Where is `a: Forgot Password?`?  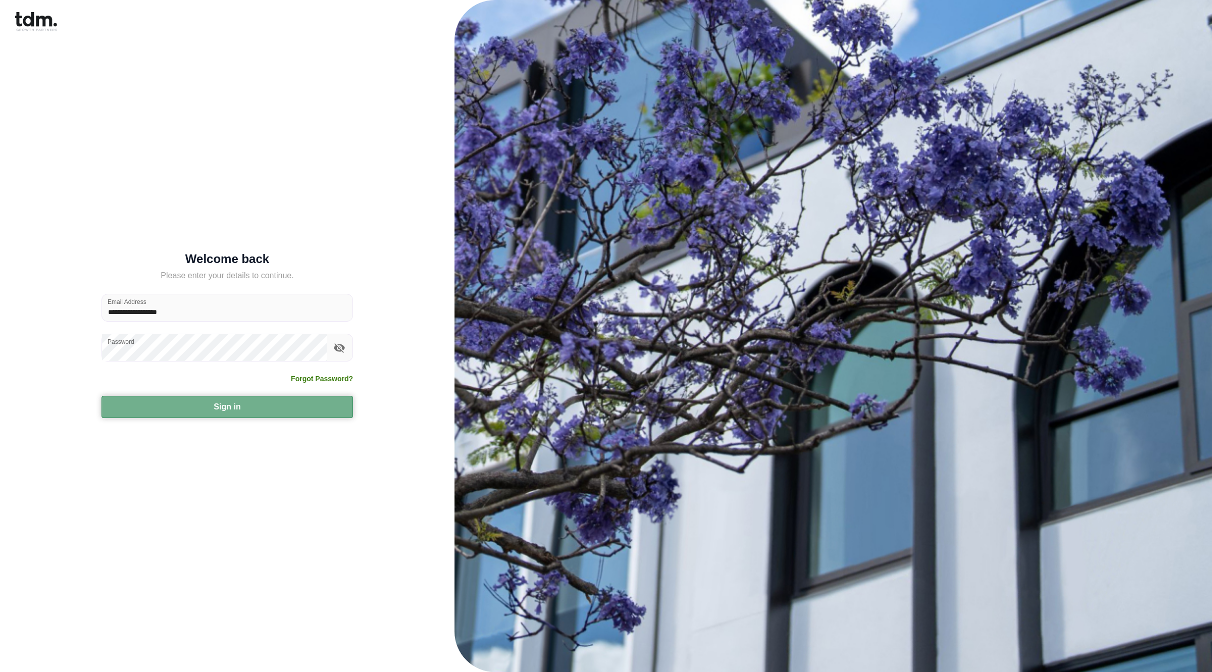
a: Forgot Password? is located at coordinates (322, 379).